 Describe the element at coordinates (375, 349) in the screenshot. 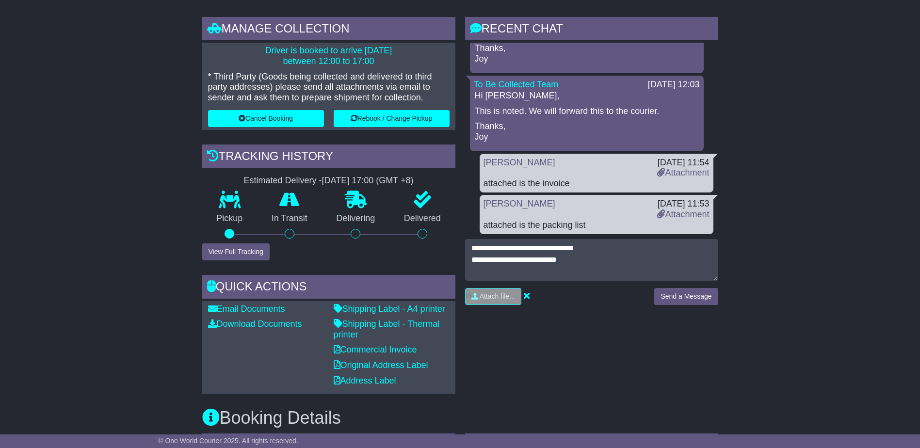

I see `a: Commercial Invoice` at that location.